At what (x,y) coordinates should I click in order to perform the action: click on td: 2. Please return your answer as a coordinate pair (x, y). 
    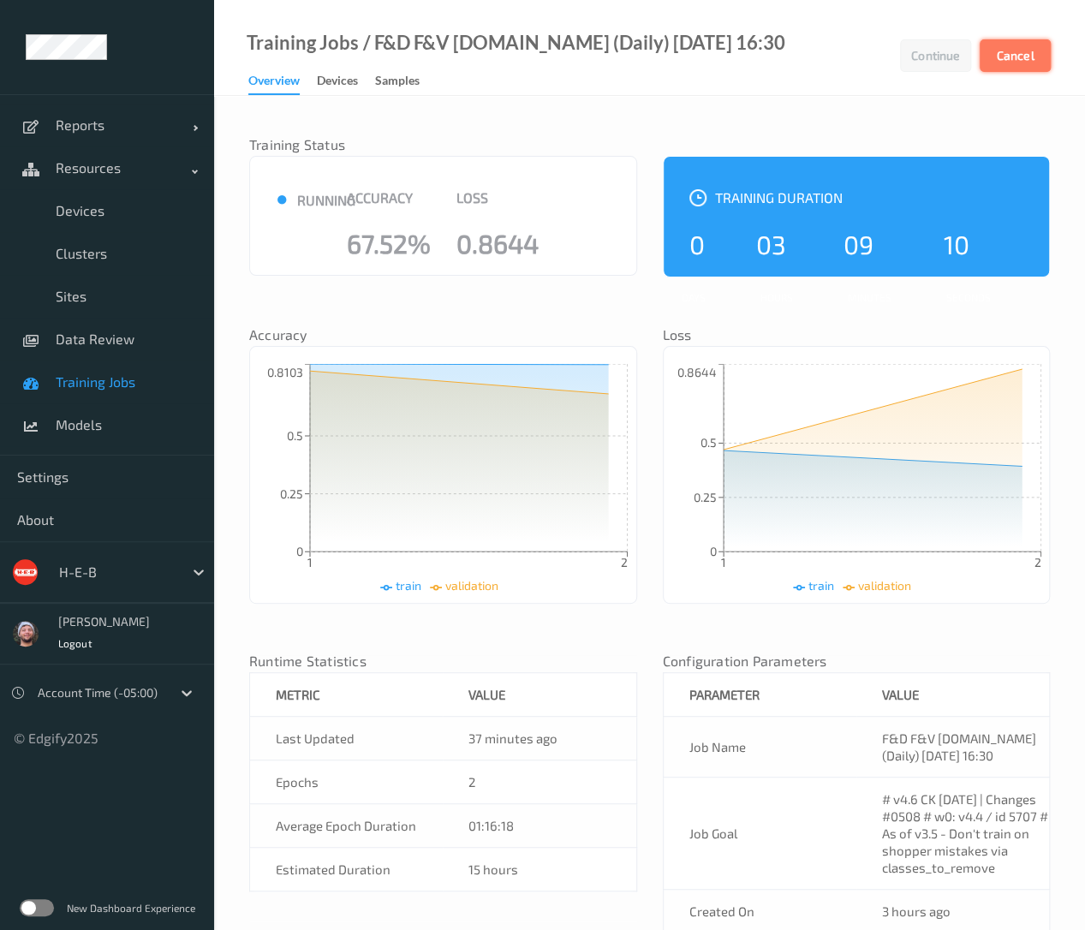
    Looking at the image, I should click on (539, 782).